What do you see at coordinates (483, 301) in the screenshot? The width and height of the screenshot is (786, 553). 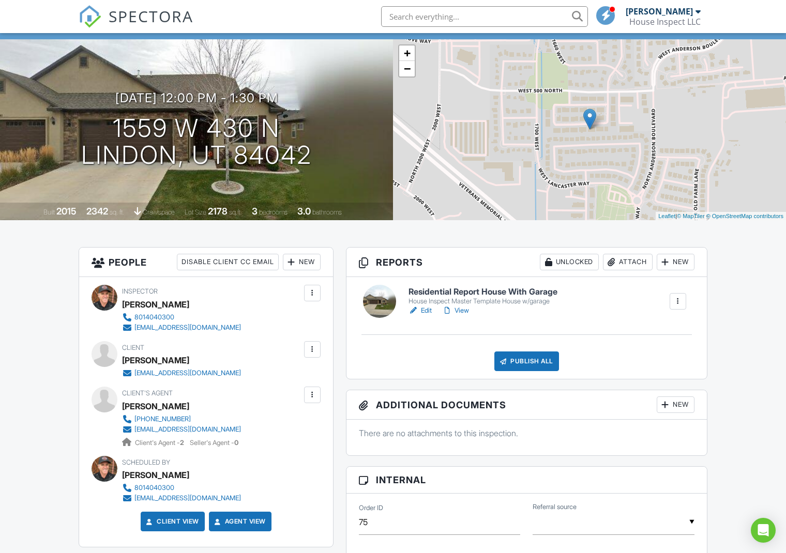 I see `div: House Inspect Master Template House w/garage` at bounding box center [483, 301].